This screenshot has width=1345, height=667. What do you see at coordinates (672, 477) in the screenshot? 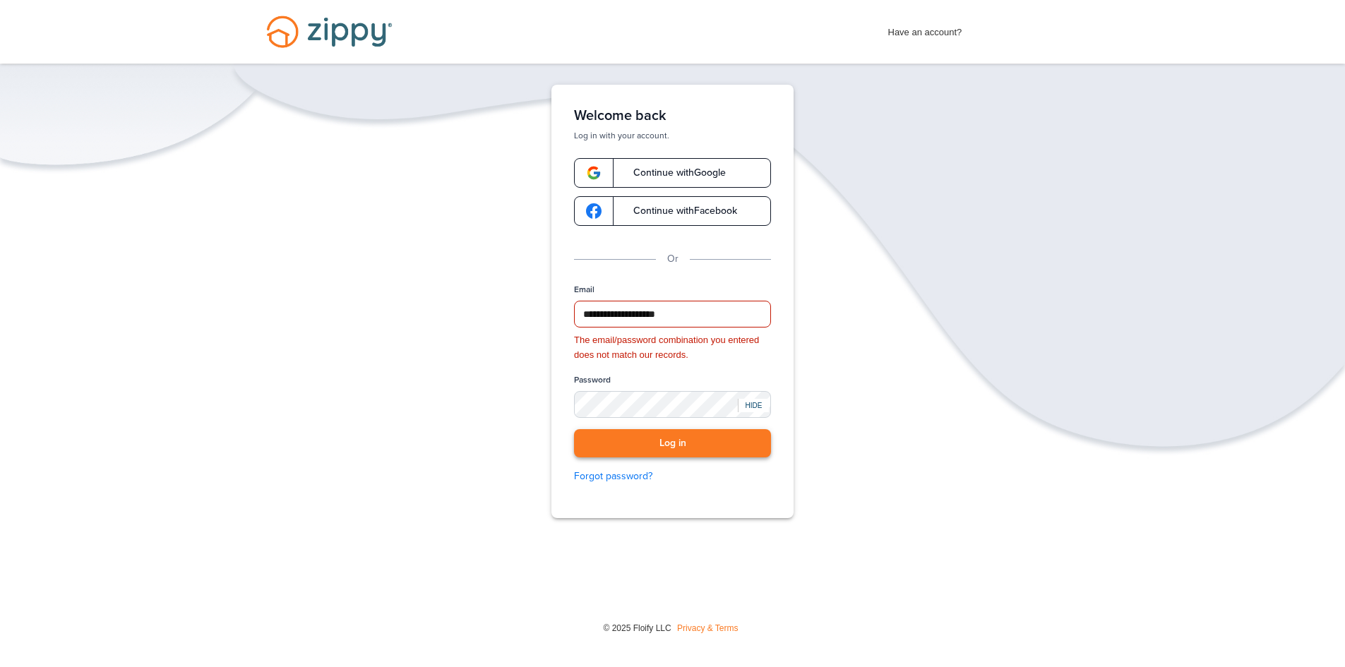
I see `a: Forgot password?` at bounding box center [672, 477].